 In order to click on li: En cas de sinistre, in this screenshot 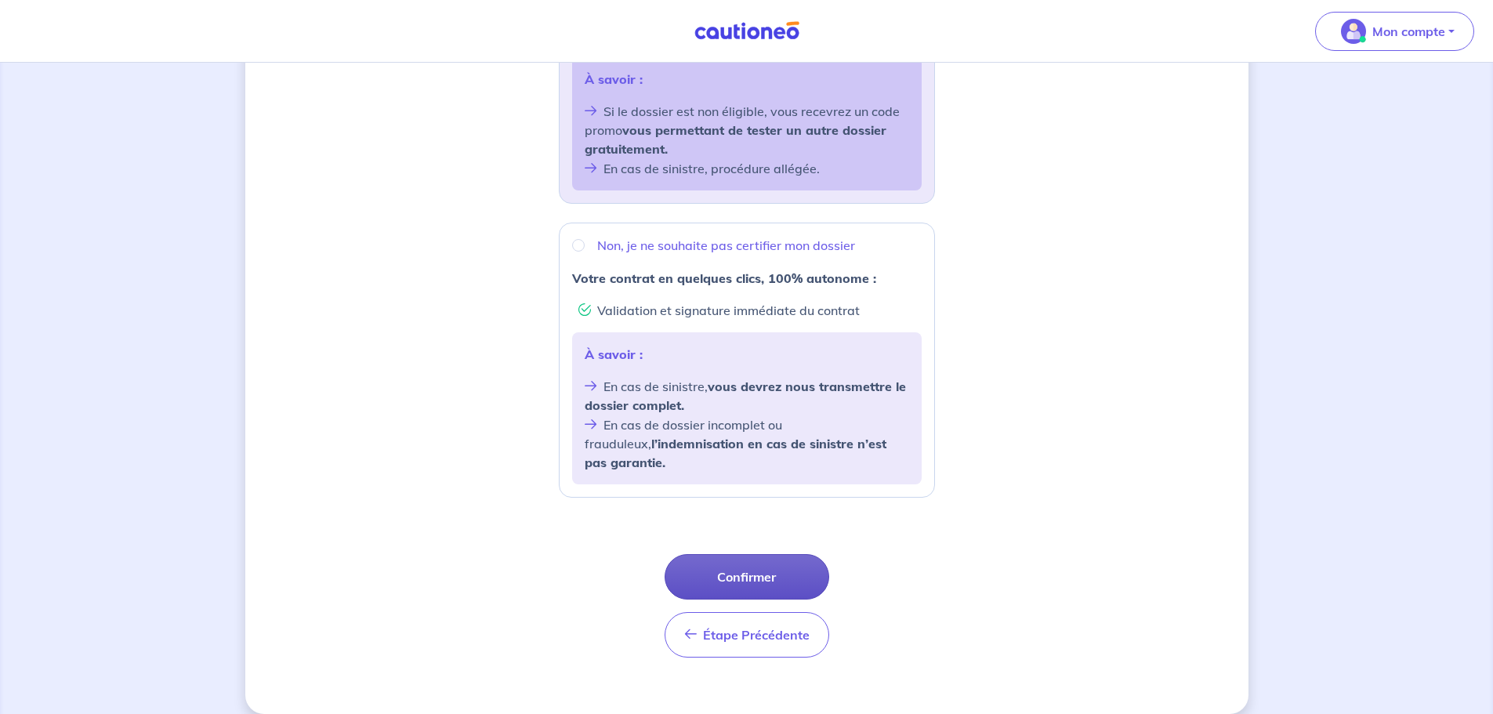, I will do `click(747, 395)`.